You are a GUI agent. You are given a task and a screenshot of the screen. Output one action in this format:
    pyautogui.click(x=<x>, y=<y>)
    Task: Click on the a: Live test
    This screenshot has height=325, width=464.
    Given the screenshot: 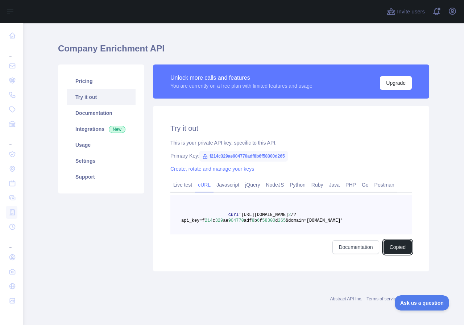 What is the action you would take?
    pyautogui.click(x=183, y=185)
    